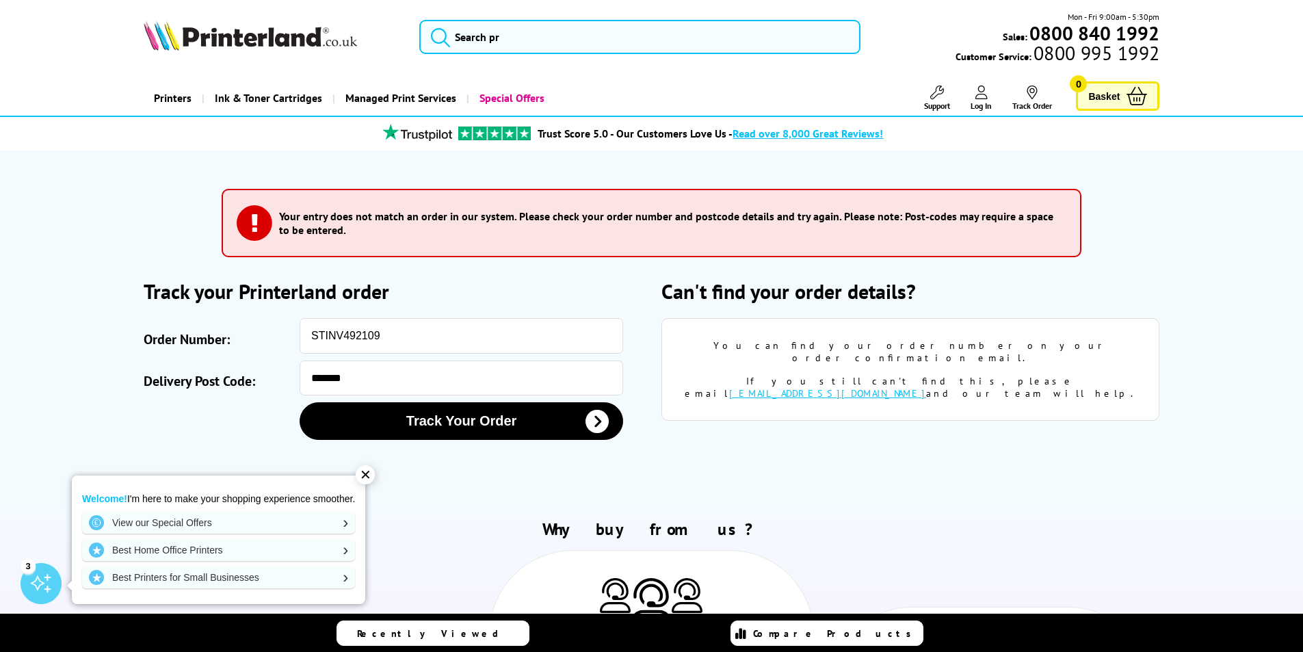 Image resolution: width=1303 pixels, height=652 pixels. I want to click on a: Printerland Logo, so click(273, 37).